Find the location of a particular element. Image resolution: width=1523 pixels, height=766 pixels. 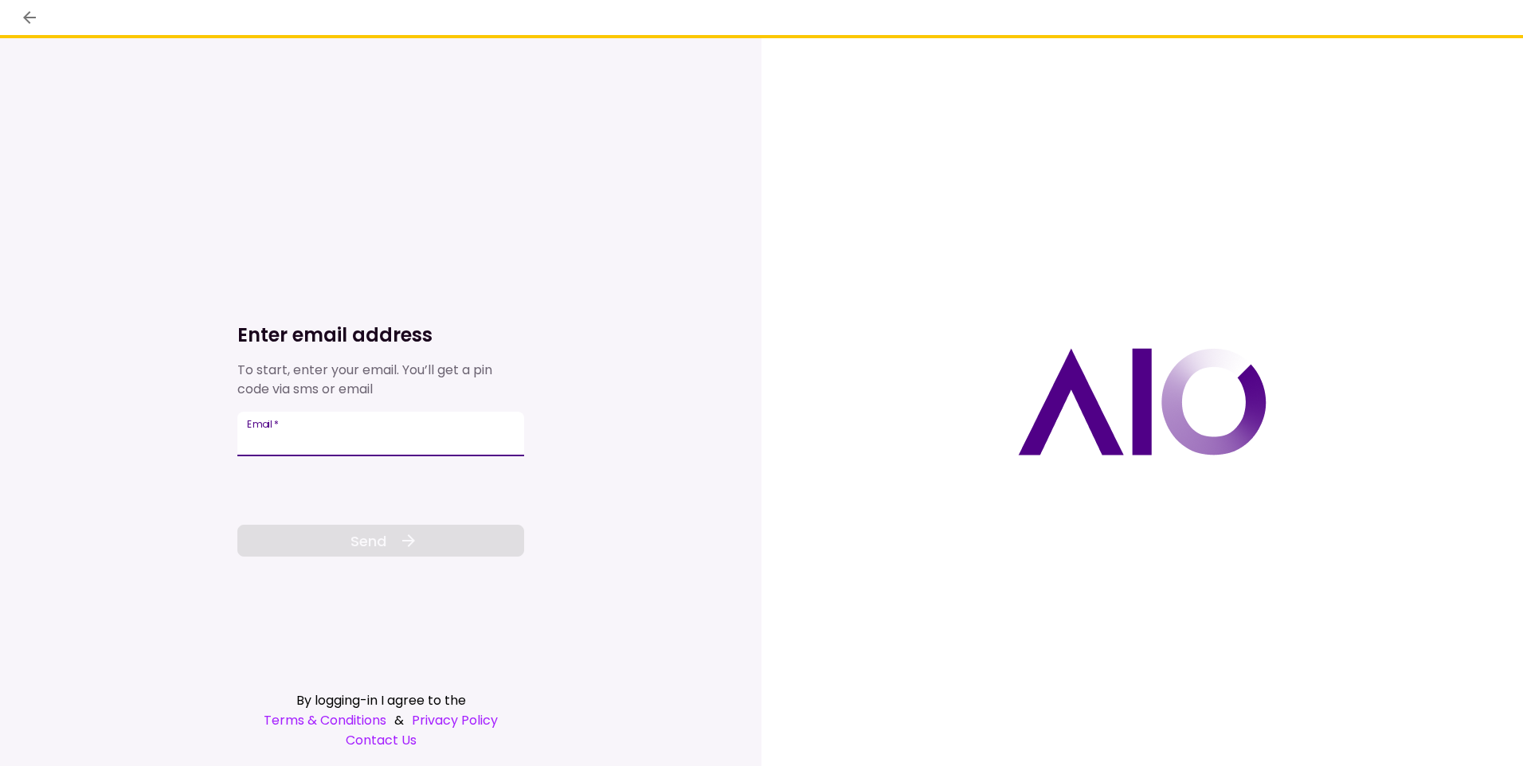

button: back is located at coordinates (29, 18).